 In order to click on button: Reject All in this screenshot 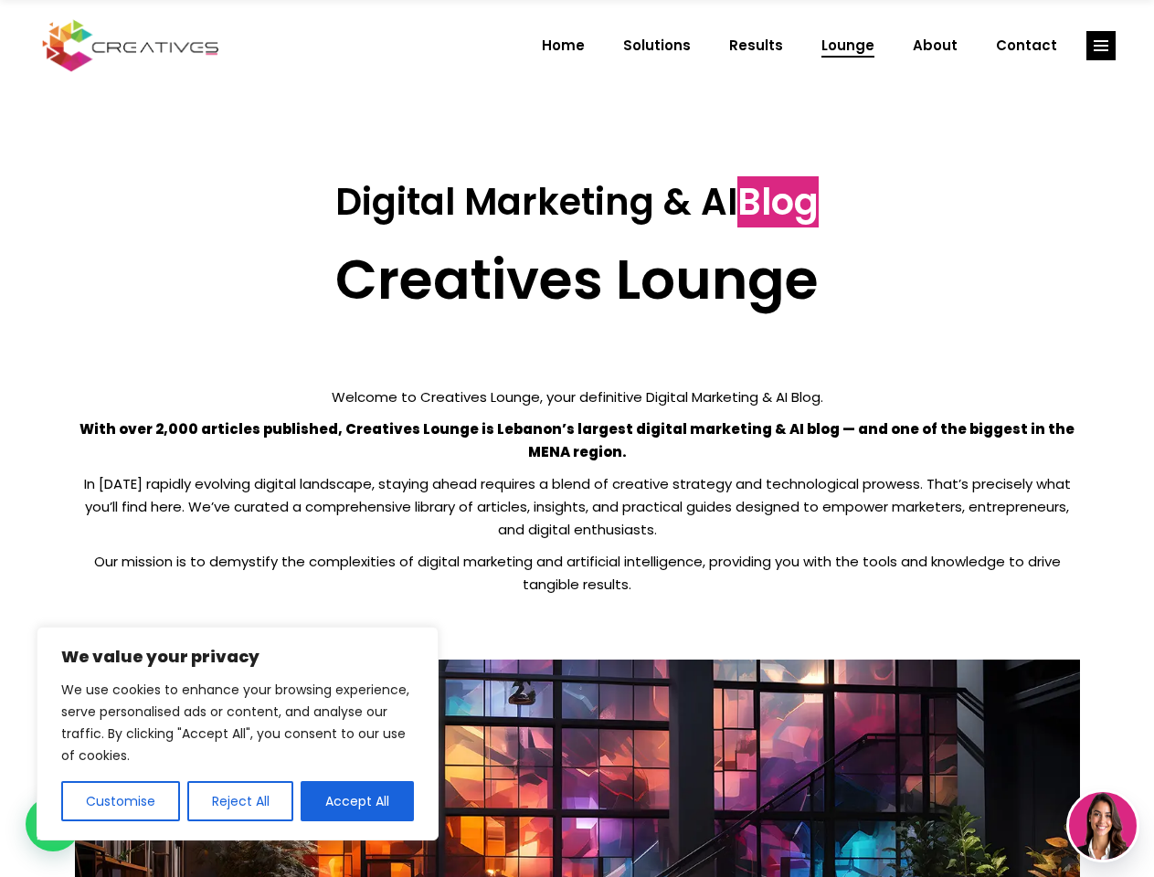, I will do `click(240, 802)`.